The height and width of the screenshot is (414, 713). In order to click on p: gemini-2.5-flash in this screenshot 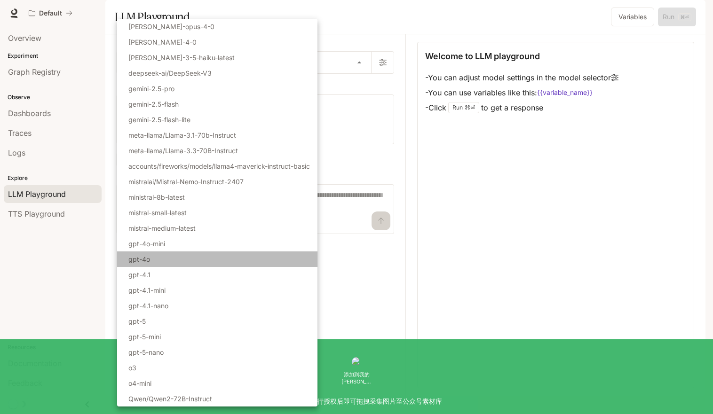, I will do `click(153, 104)`.